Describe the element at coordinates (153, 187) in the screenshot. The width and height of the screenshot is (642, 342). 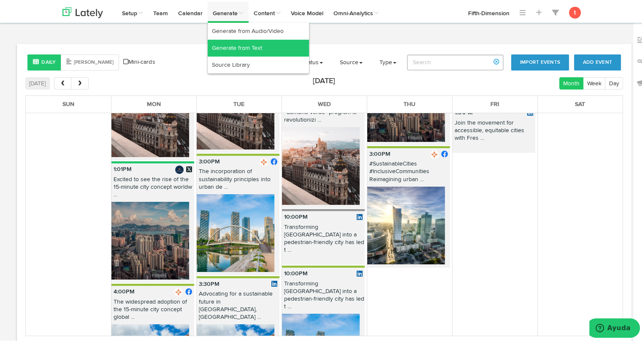
I see `p: Excited to see the rise of the 15-minute city concept worldw ...` at that location.